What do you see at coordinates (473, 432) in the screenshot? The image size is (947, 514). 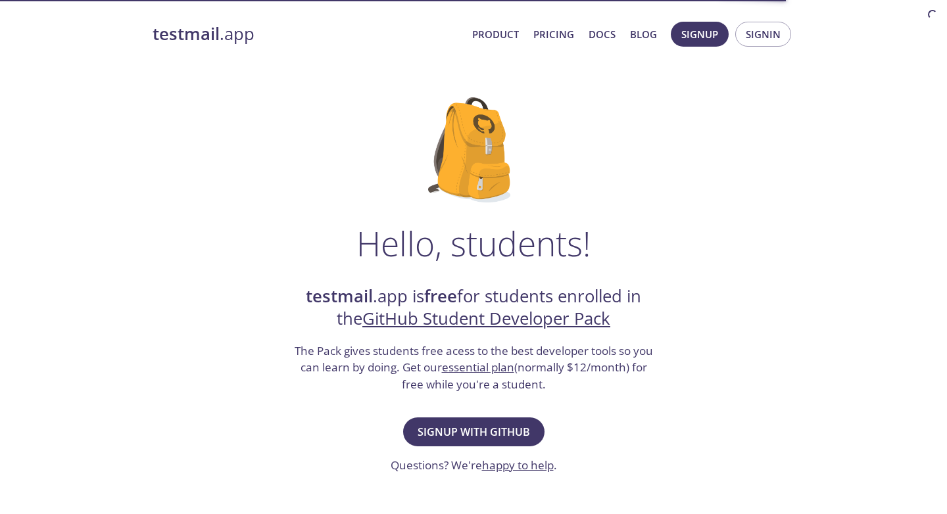 I see `span: Signup with GitHub` at bounding box center [473, 432].